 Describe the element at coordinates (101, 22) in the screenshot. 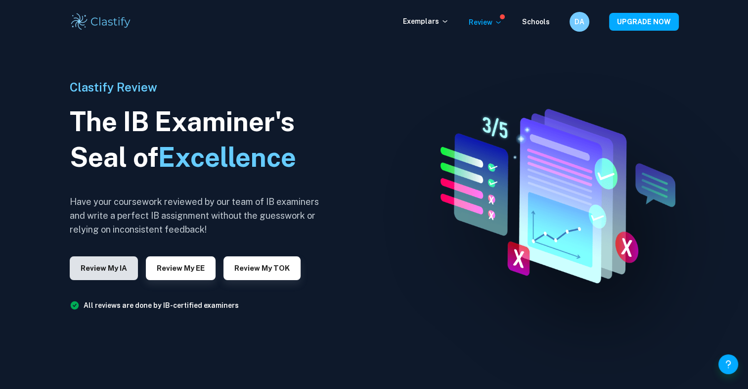

I see `img: Clastify logo` at that location.